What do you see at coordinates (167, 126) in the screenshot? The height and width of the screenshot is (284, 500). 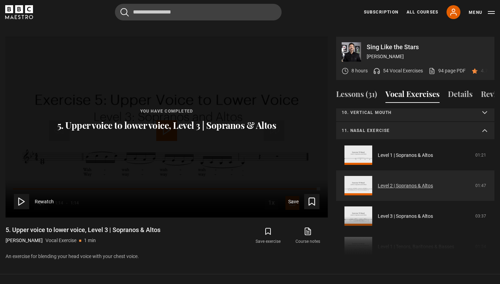 I see `p: 5. Upper voice to lower voice, Level 3 | Sopranos & Altos` at bounding box center [167, 126].